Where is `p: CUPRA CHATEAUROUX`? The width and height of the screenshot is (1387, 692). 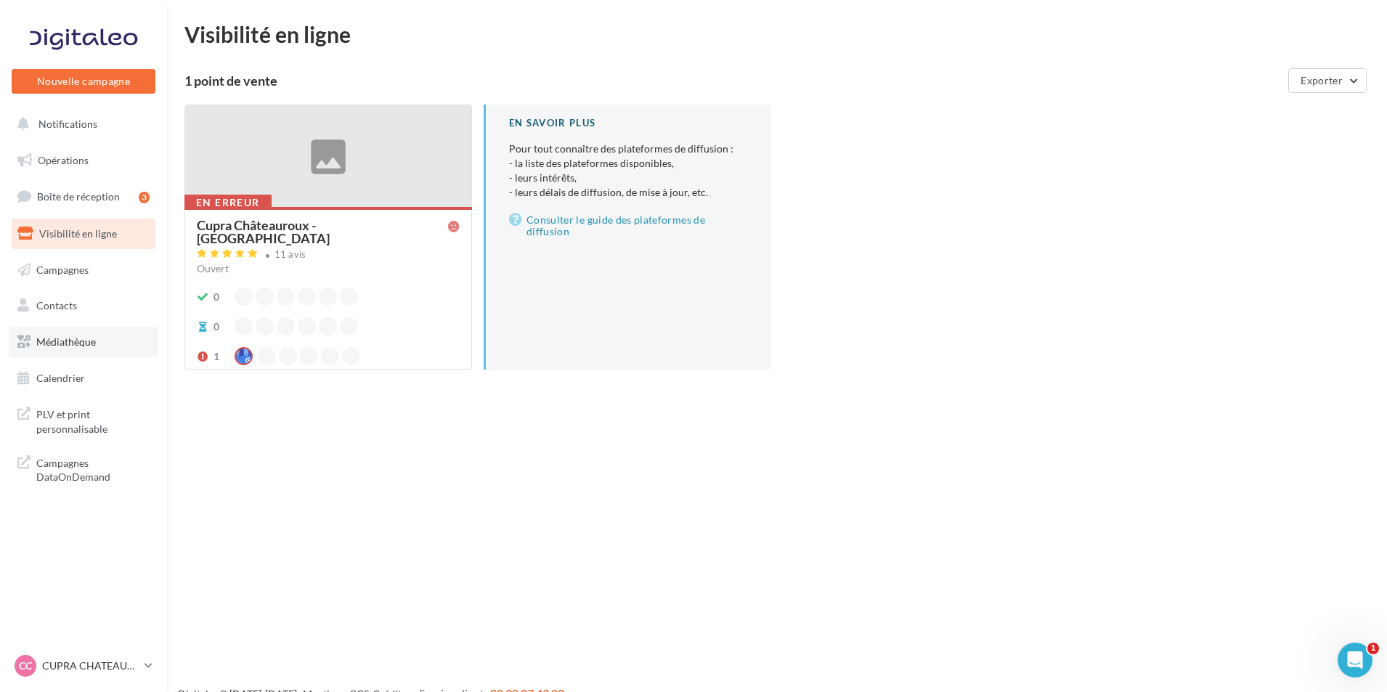 p: CUPRA CHATEAUROUX is located at coordinates (90, 666).